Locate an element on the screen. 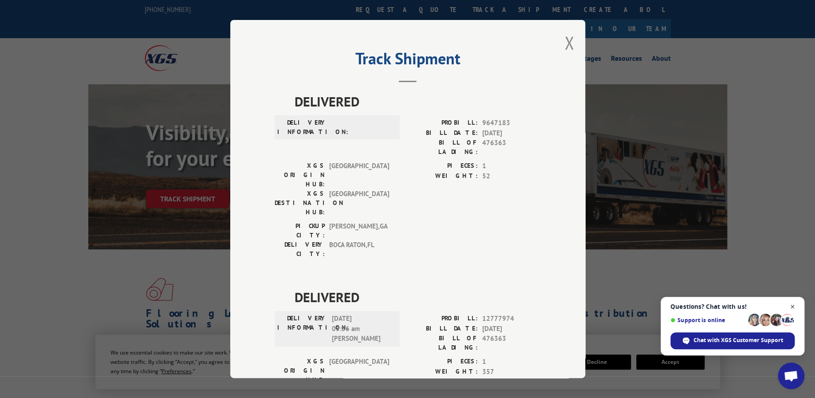 The image size is (815, 398). span: Chat with XGS Customer Support is located at coordinates (739, 340).